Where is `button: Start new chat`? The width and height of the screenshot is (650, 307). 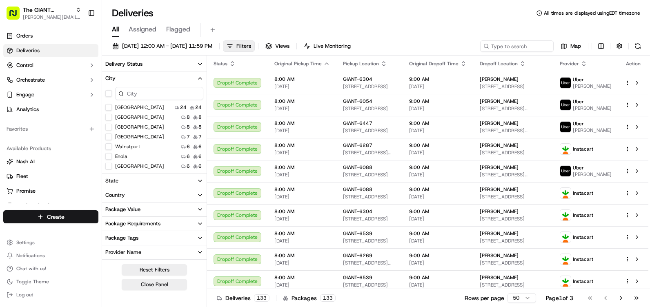 button: Start new chat is located at coordinates (144, 85).